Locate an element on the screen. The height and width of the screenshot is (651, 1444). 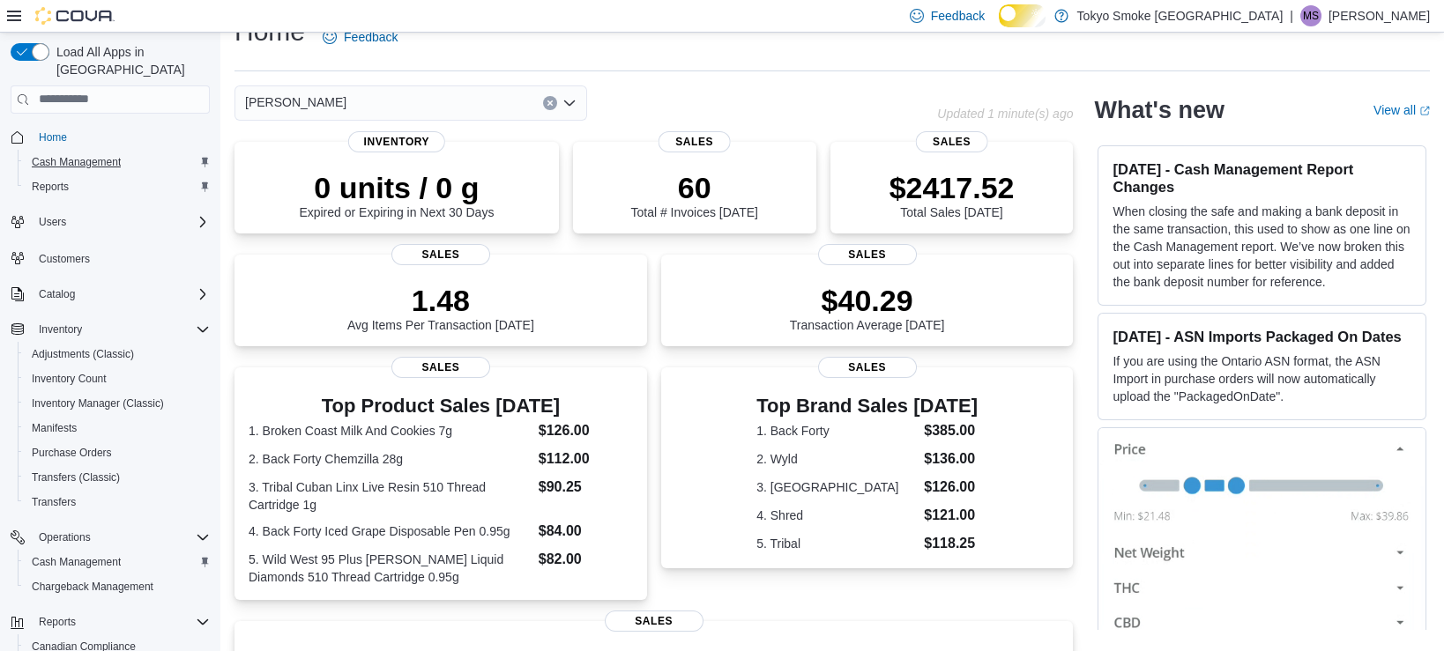
p: $40.29 is located at coordinates (867, 301).